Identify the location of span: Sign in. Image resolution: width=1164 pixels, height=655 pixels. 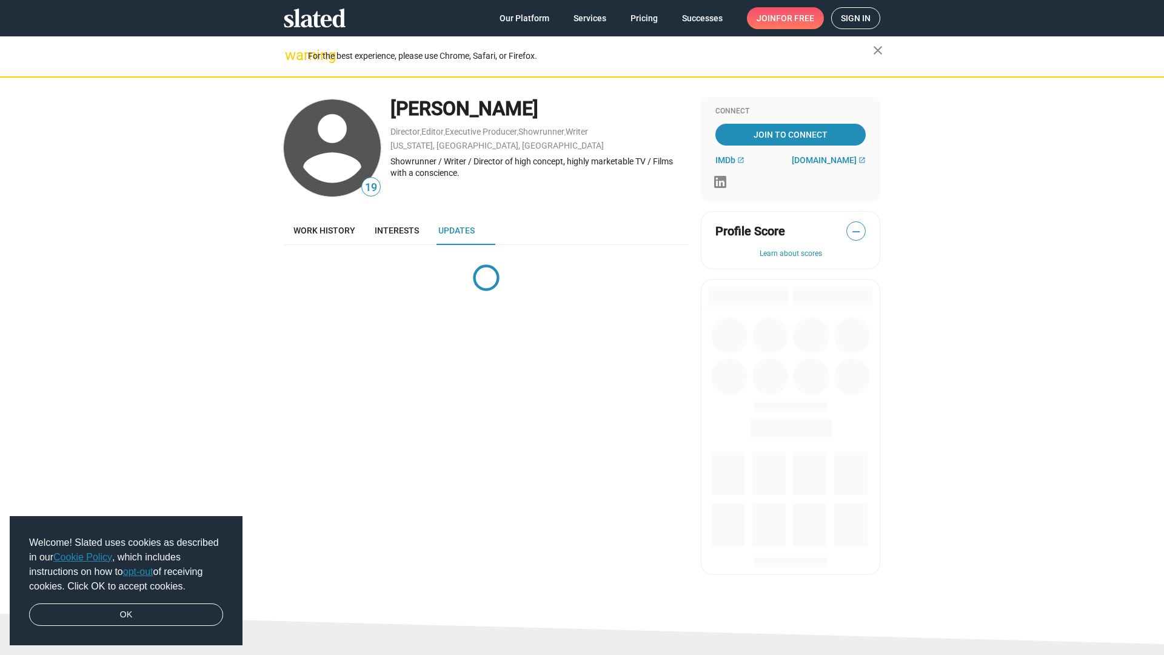
(855, 18).